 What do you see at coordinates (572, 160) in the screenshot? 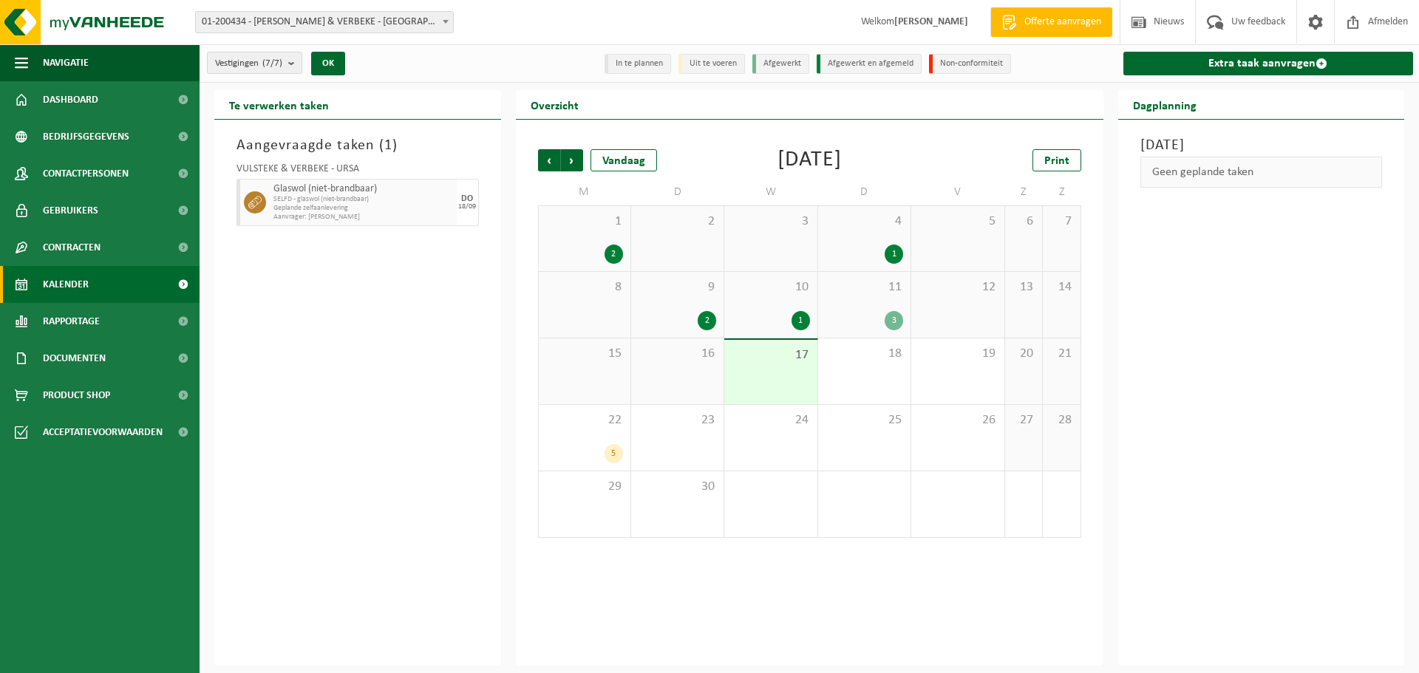
I see `span: Volgende` at bounding box center [572, 160].